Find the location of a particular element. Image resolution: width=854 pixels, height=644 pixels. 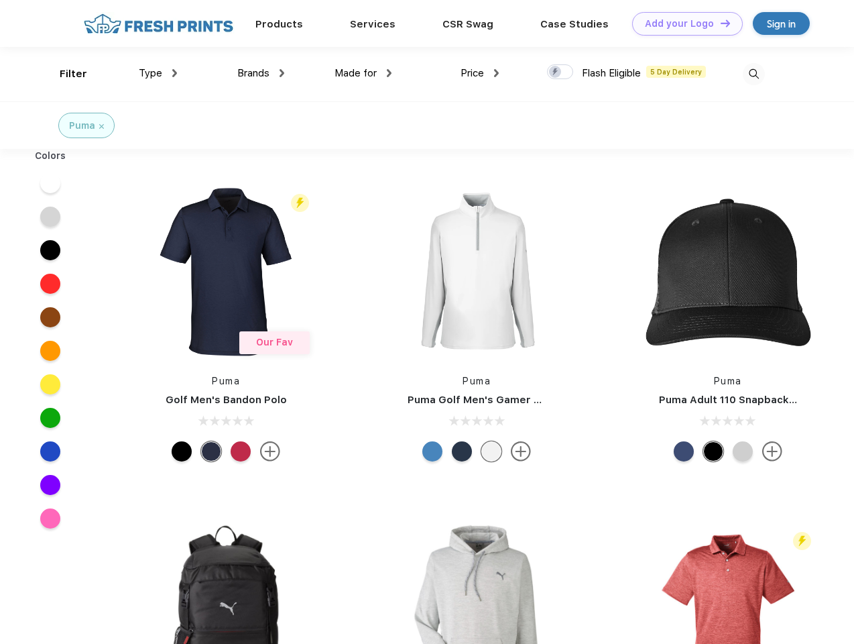

div: Add your Logo is located at coordinates (679, 23).